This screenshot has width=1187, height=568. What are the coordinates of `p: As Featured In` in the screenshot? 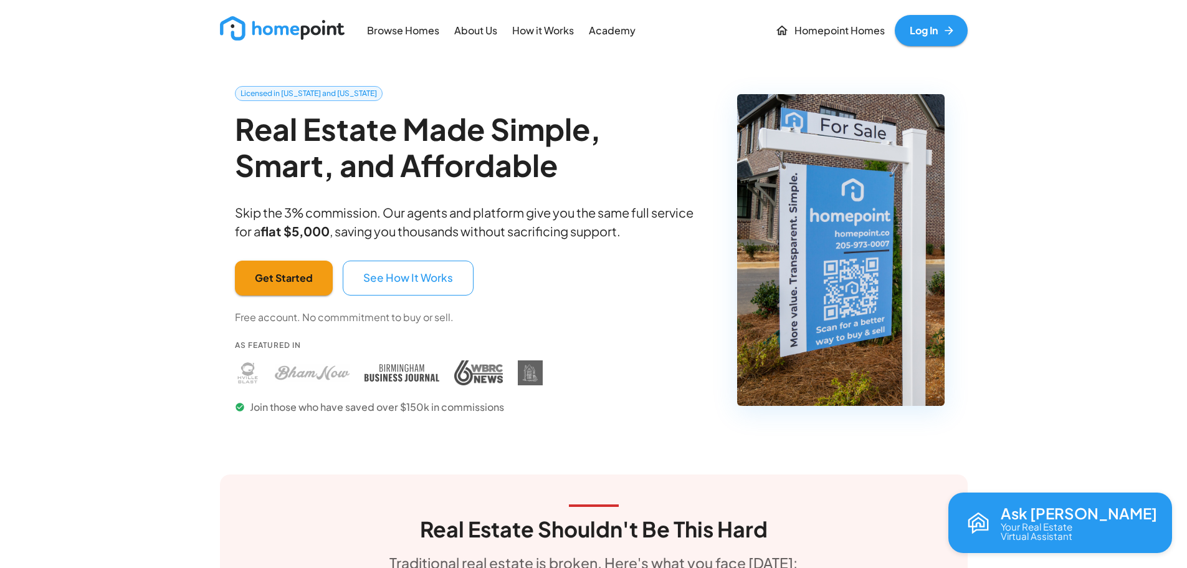 It's located at (389, 345).